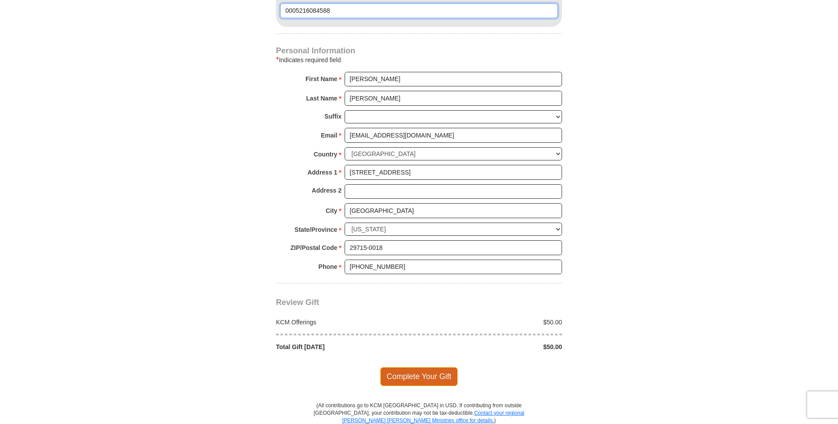 The image size is (838, 424). What do you see at coordinates (314, 247) in the screenshot?
I see `strong: ZIP/Postal Code` at bounding box center [314, 247].